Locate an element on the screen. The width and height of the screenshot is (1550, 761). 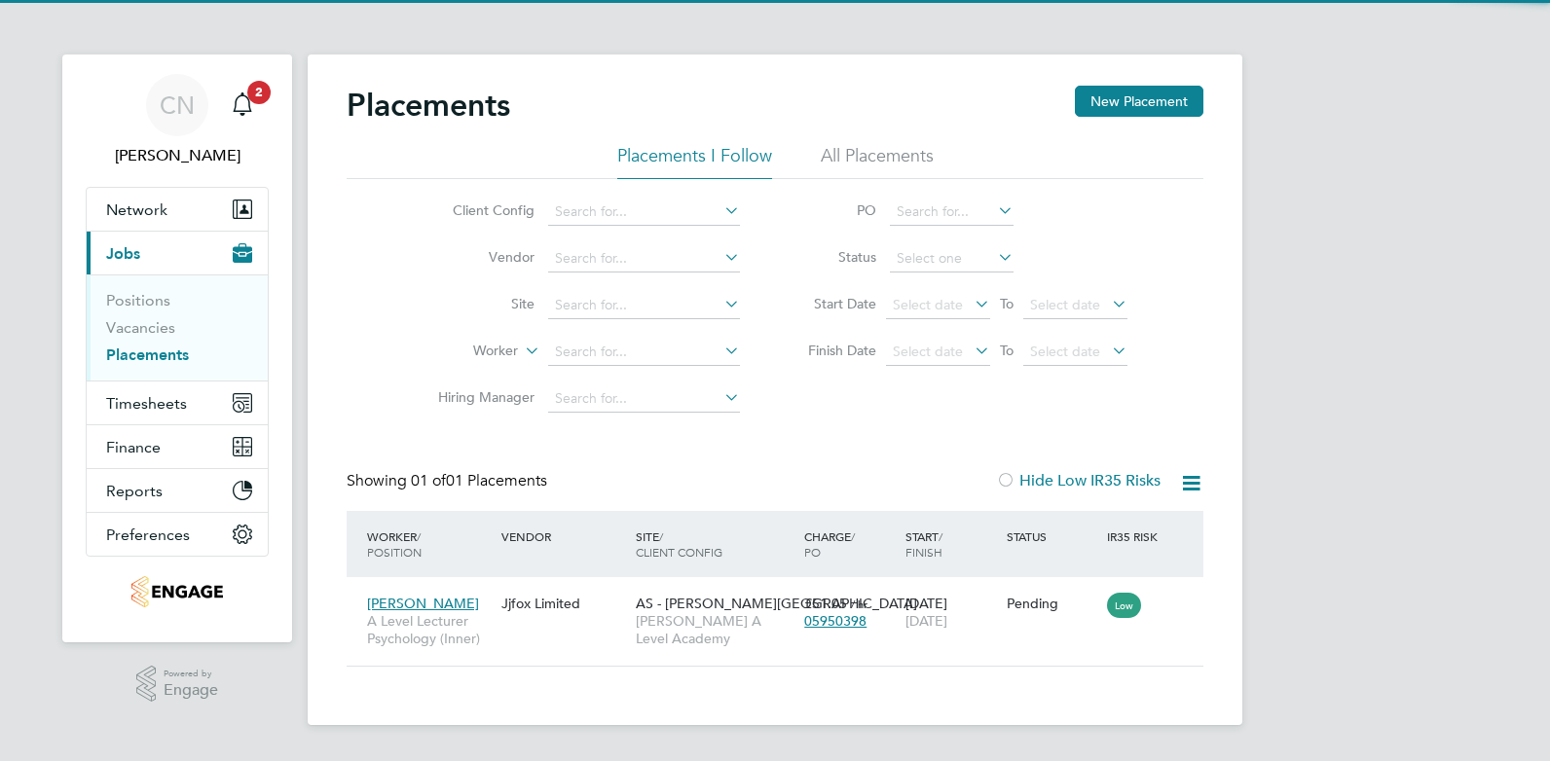
label: Start Date is located at coordinates (832, 304).